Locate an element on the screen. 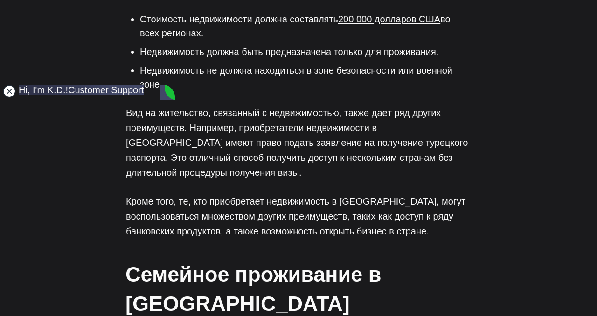 Image resolution: width=597 pixels, height=316 pixels. font: 200 000 долларов США is located at coordinates (389, 19).